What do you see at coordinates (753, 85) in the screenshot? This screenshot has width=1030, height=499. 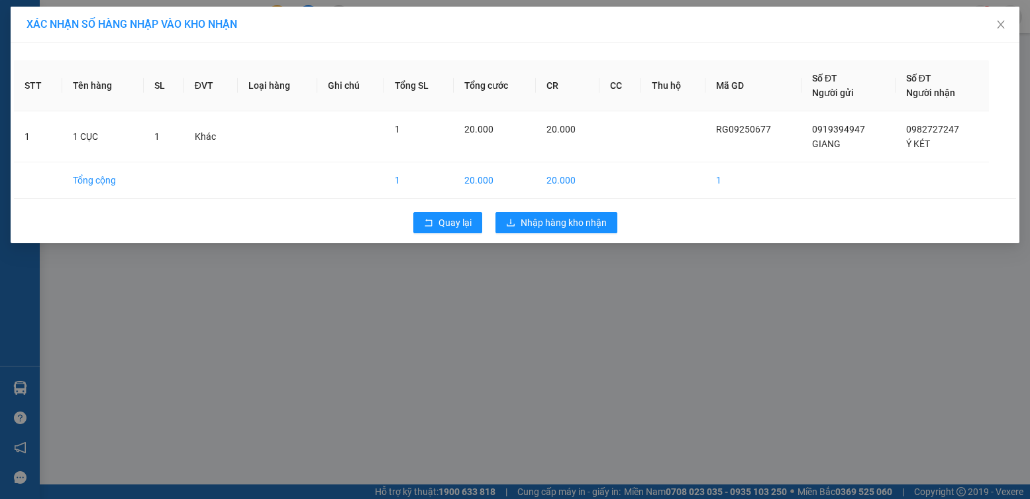 I see `th: Mã GD` at bounding box center [753, 85].